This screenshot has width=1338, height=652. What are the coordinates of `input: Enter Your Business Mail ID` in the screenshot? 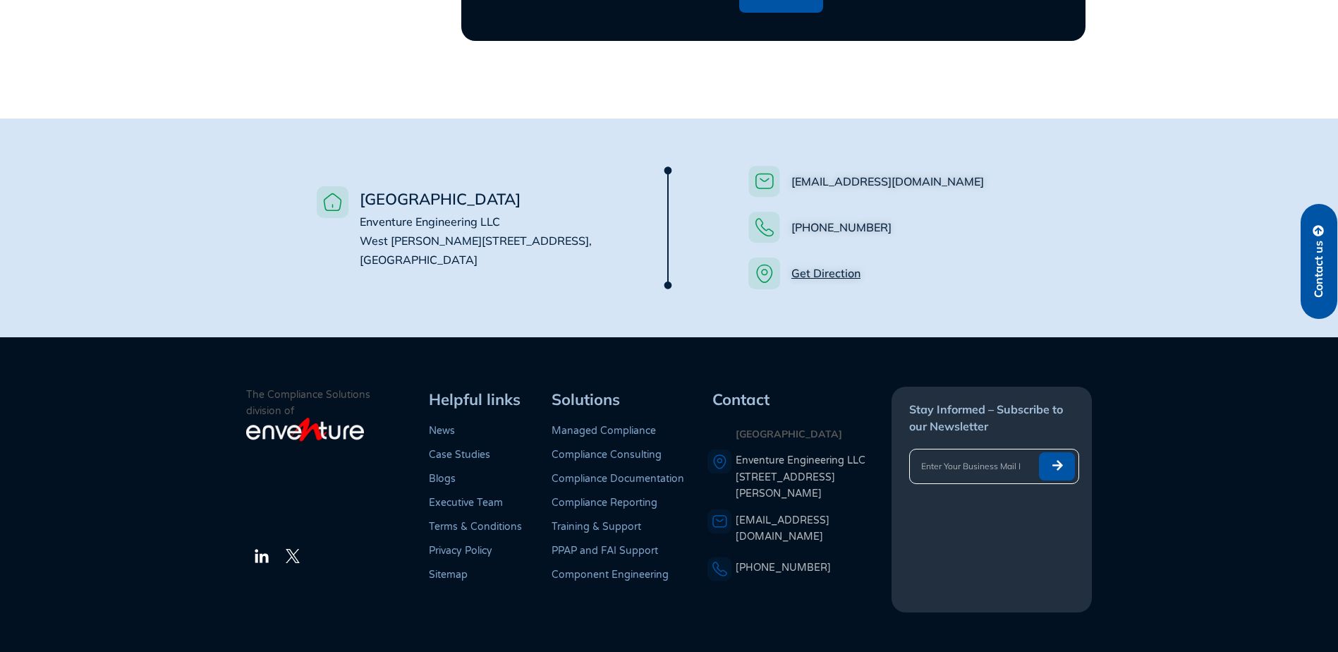 It's located at (970, 466).